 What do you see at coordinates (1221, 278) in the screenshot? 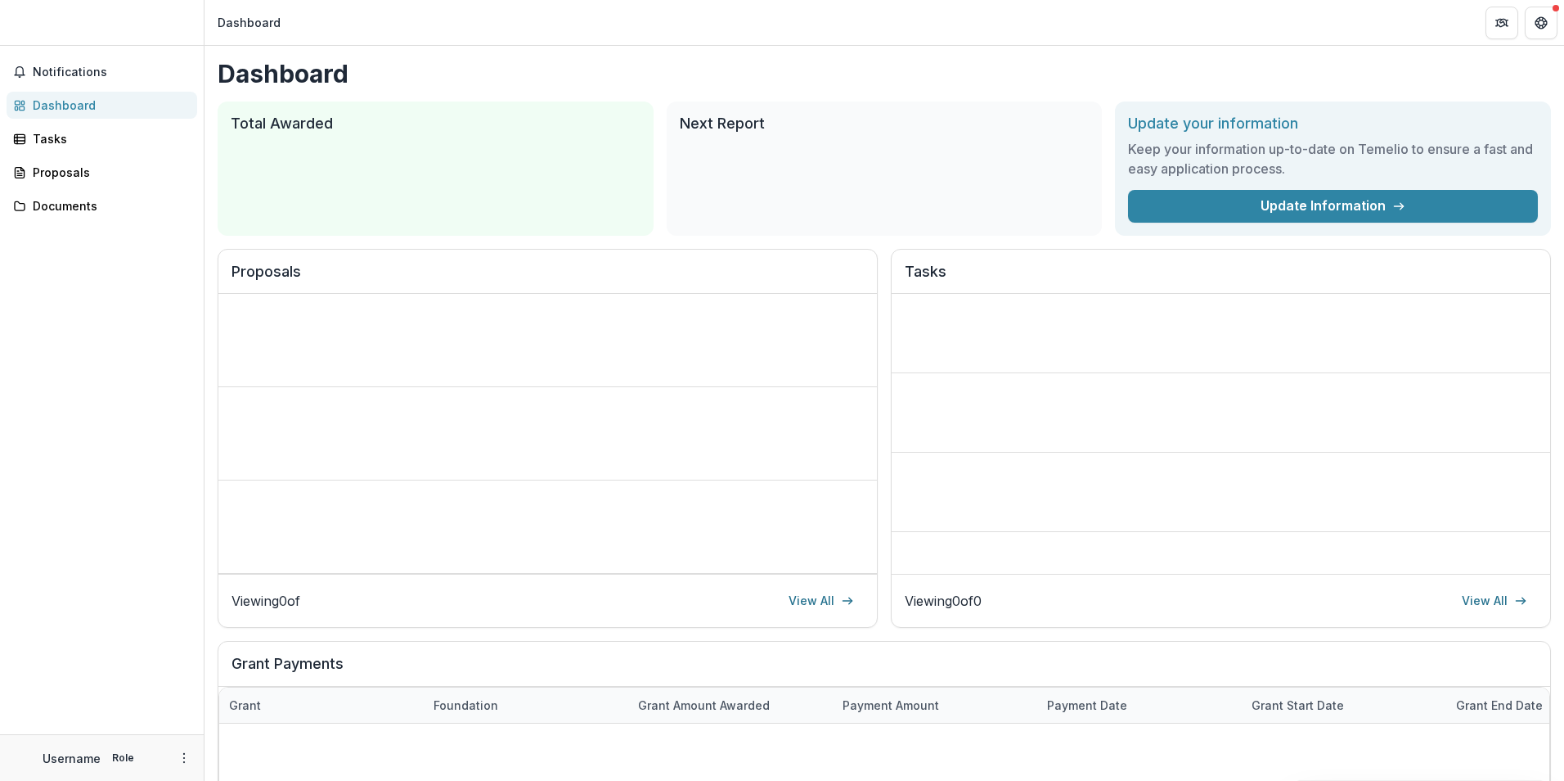
I see `h2: Tasks` at bounding box center [1221, 278].